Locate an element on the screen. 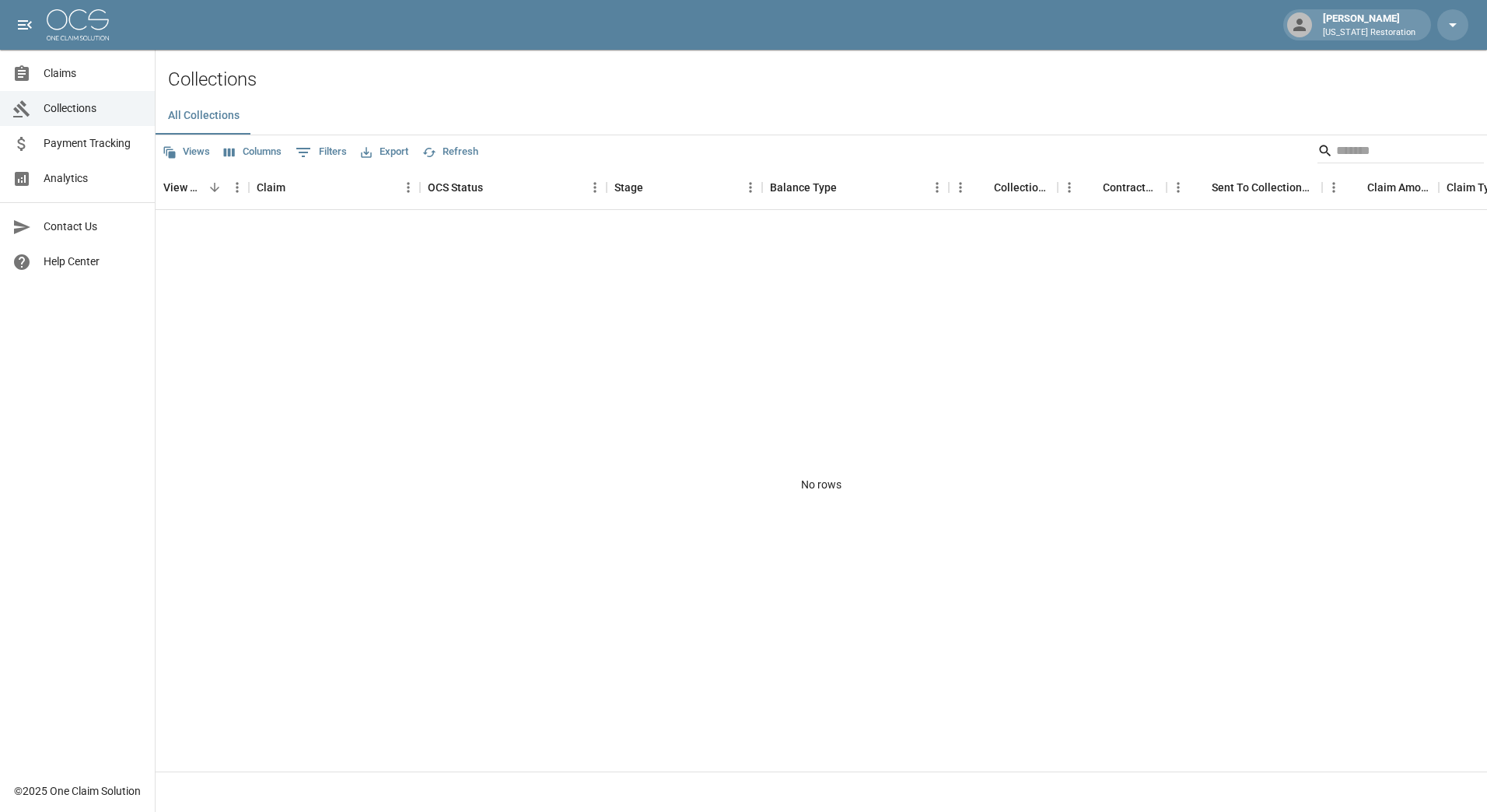 This screenshot has height=812, width=1487. span: Help Center is located at coordinates (93, 261).